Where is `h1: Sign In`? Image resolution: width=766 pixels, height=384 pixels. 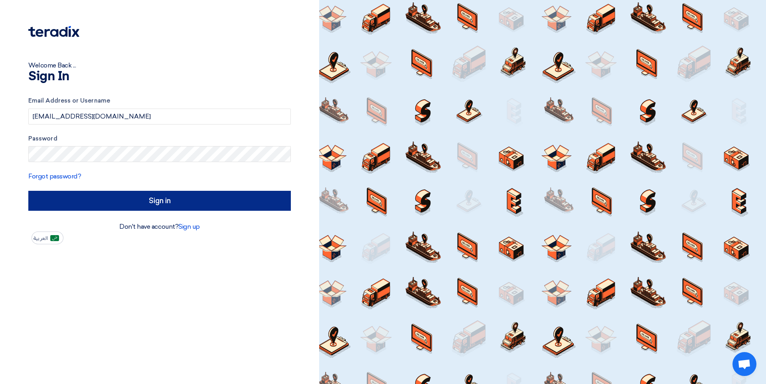 h1: Sign In is located at coordinates (160, 77).